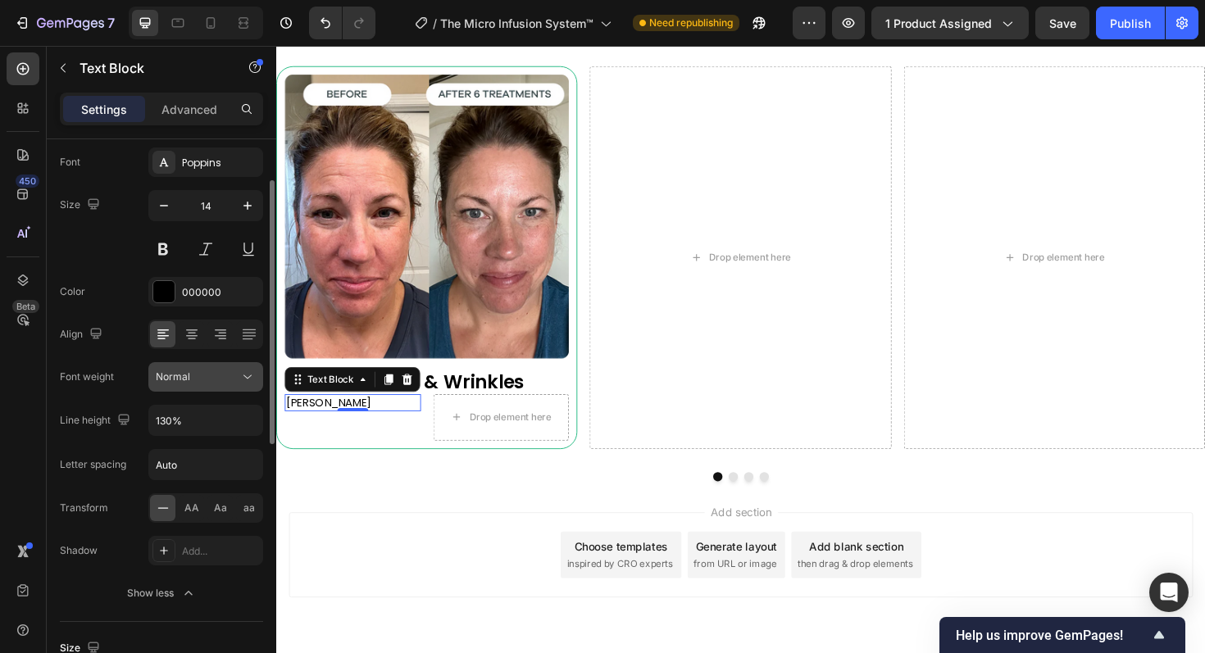 The width and height of the screenshot is (1205, 653). Describe the element at coordinates (64, 23) in the screenshot. I see `button: 7` at that location.